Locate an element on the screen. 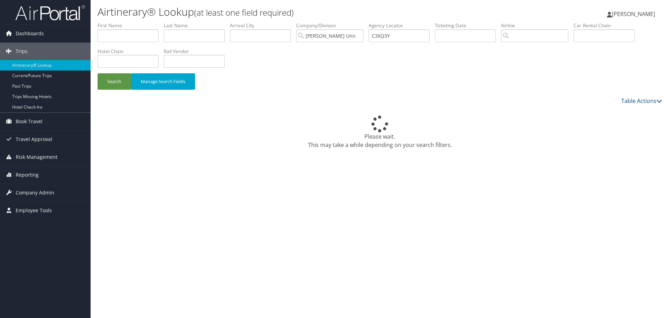 The height and width of the screenshot is (318, 669). label: Hotel Chain is located at coordinates (131, 51).